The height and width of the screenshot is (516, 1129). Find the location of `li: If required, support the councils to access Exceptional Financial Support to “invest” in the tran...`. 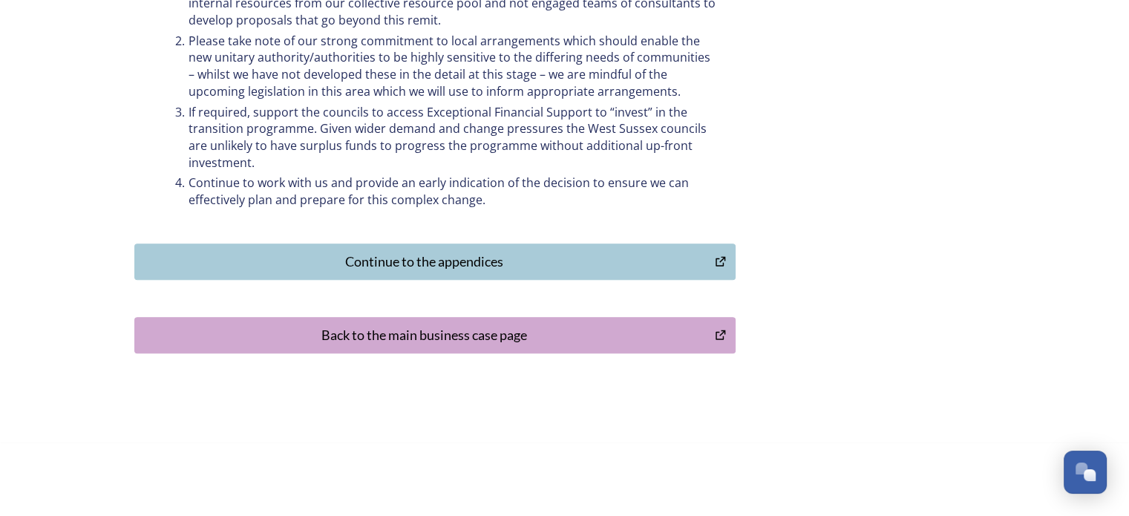

li: If required, support the councils to access Exceptional Financial Support to “invest” in the tran... is located at coordinates (444, 137).